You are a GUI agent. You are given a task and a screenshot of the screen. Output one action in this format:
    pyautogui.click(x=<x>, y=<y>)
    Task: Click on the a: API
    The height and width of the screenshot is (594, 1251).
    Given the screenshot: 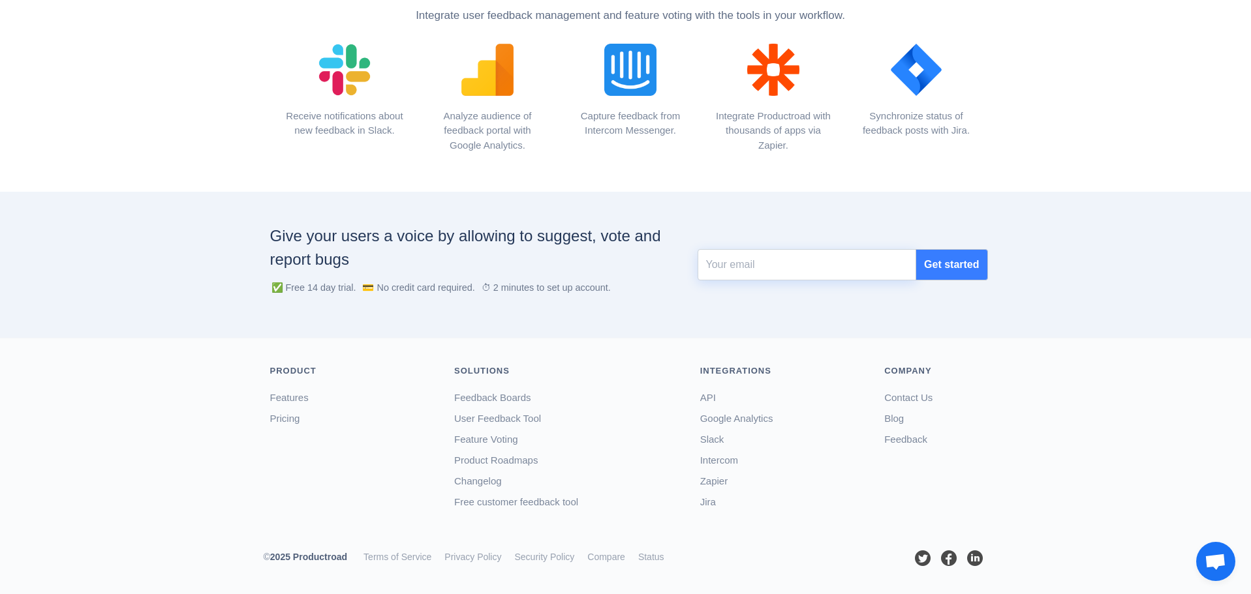 What is the action you would take?
    pyautogui.click(x=708, y=397)
    